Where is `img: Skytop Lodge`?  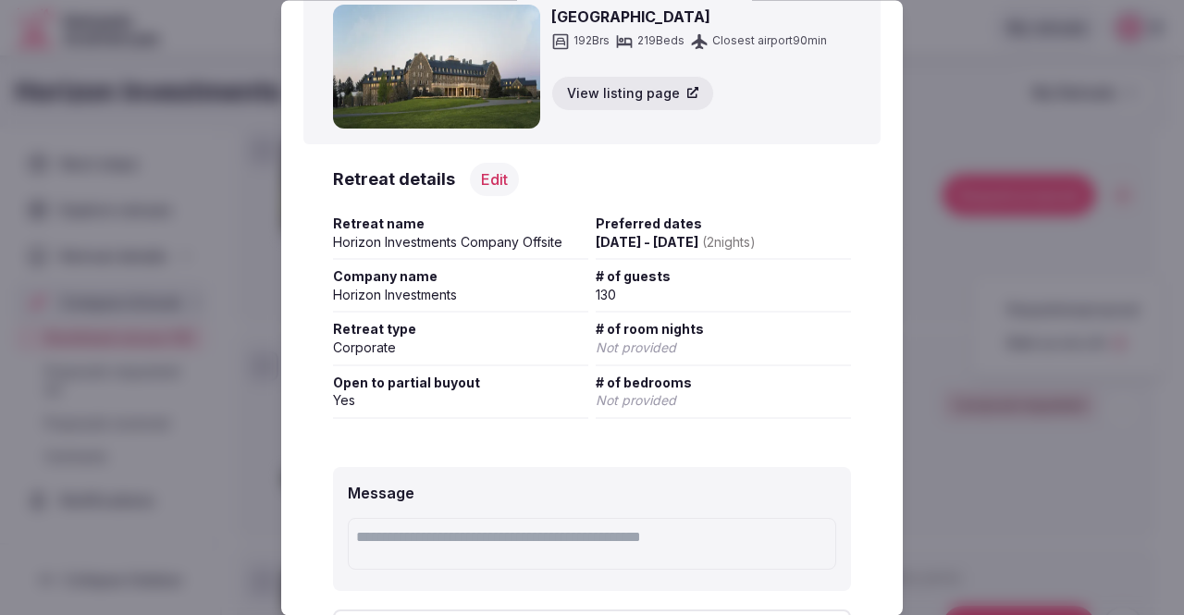
img: Skytop Lodge is located at coordinates (437, 68).